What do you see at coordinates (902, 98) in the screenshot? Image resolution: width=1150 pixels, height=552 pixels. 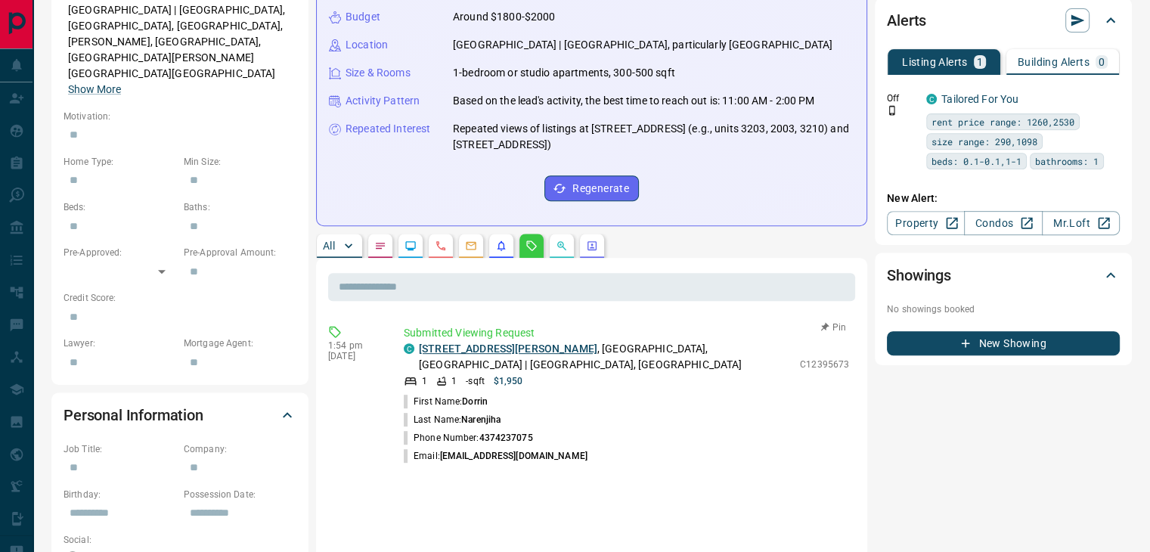 I see `p: Off` at bounding box center [902, 98].